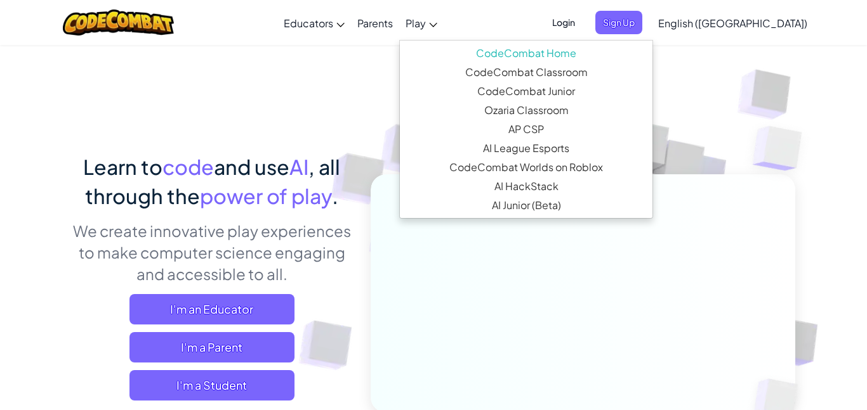 This screenshot has height=410, width=867. I want to click on button: I'm a Student, so click(212, 386).